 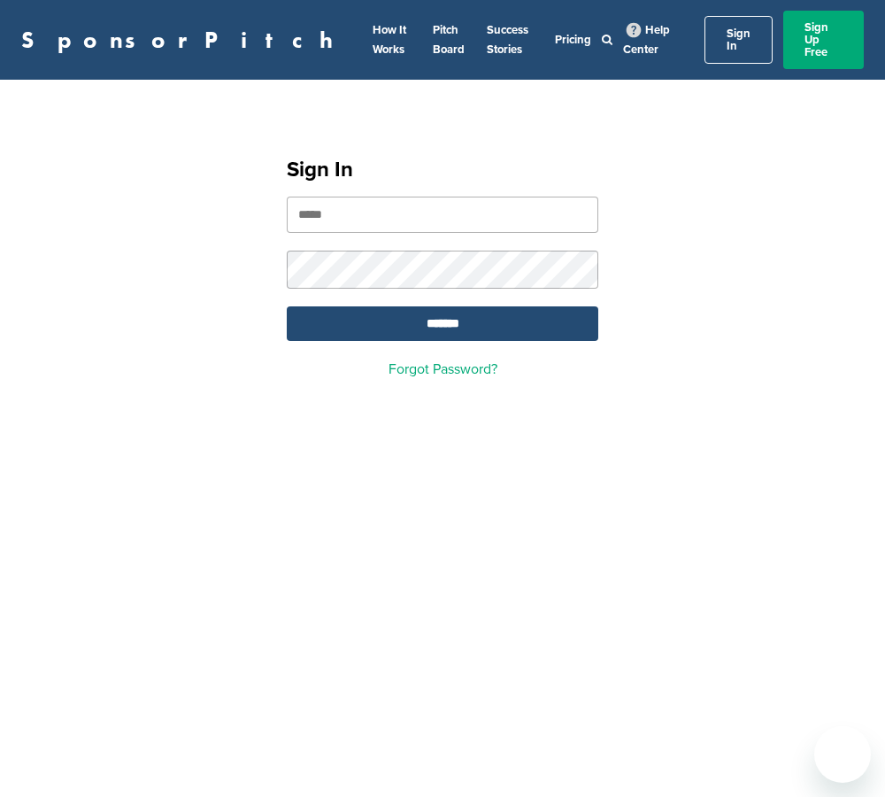 I want to click on a: Pitch Board, so click(x=449, y=40).